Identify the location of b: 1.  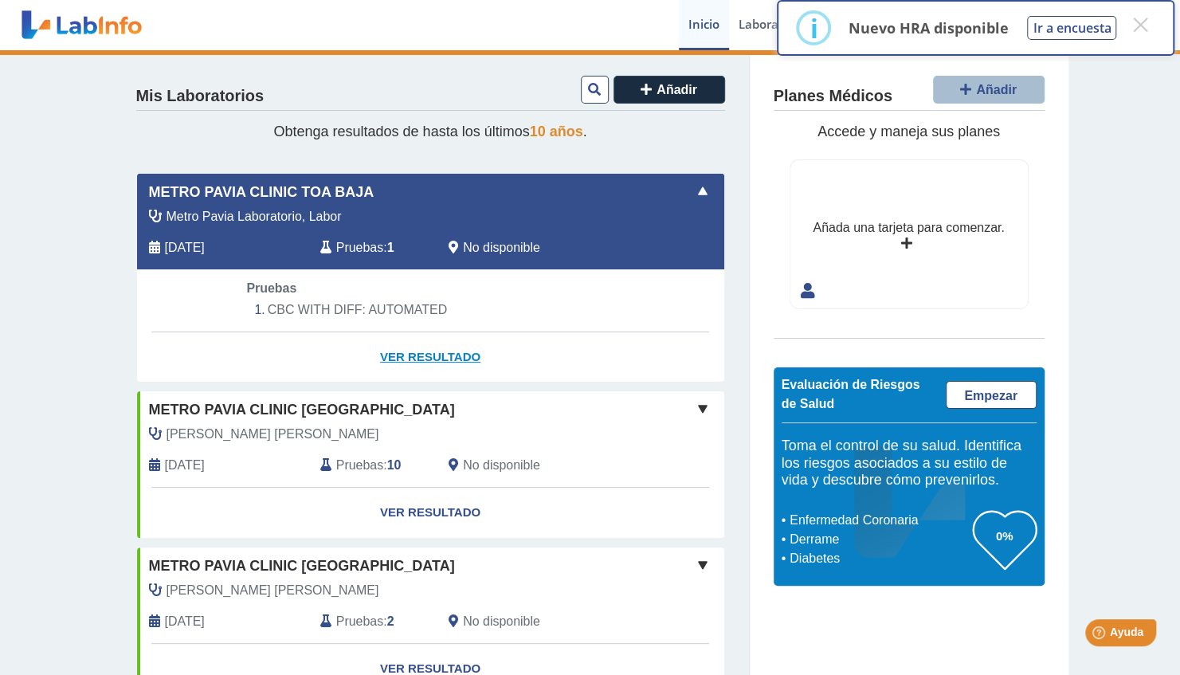
(390, 247).